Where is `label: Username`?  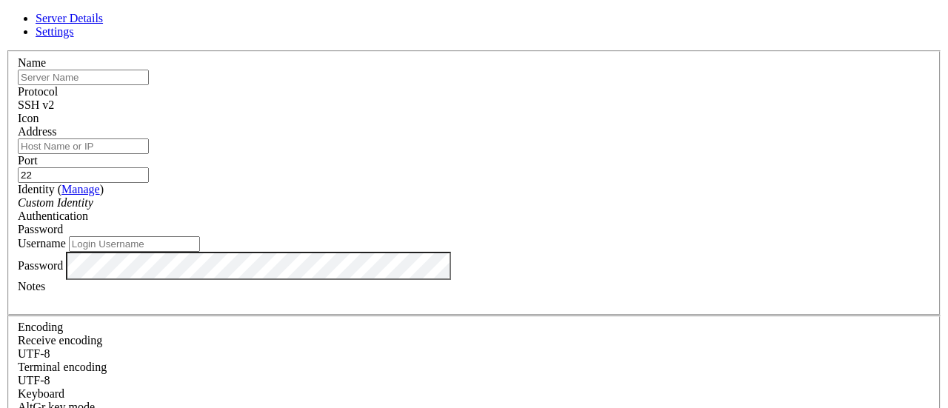
label: Username is located at coordinates (41, 243).